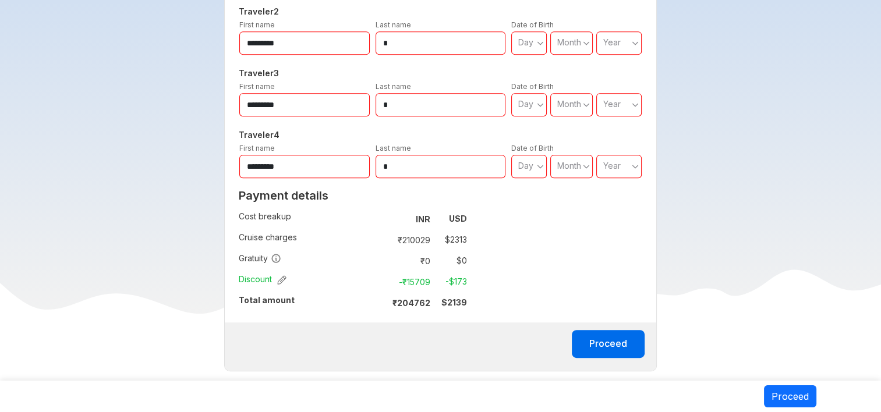 This screenshot has height=412, width=881. What do you see at coordinates (411, 303) in the screenshot?
I see `strong: ₹ 204762` at bounding box center [411, 303].